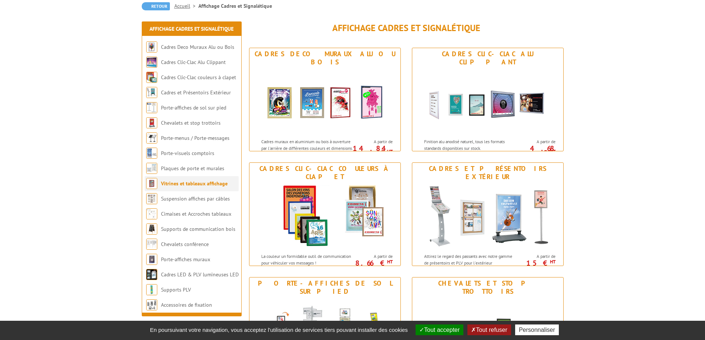 This screenshot has height=340, width=705. What do you see at coordinates (200, 274) in the screenshot?
I see `a: Cadres LED & PLV lumineuses LED` at bounding box center [200, 274].